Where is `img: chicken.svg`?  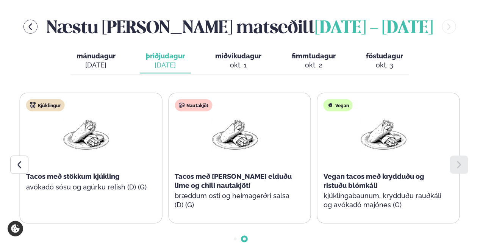 img: chicken.svg is located at coordinates (33, 105).